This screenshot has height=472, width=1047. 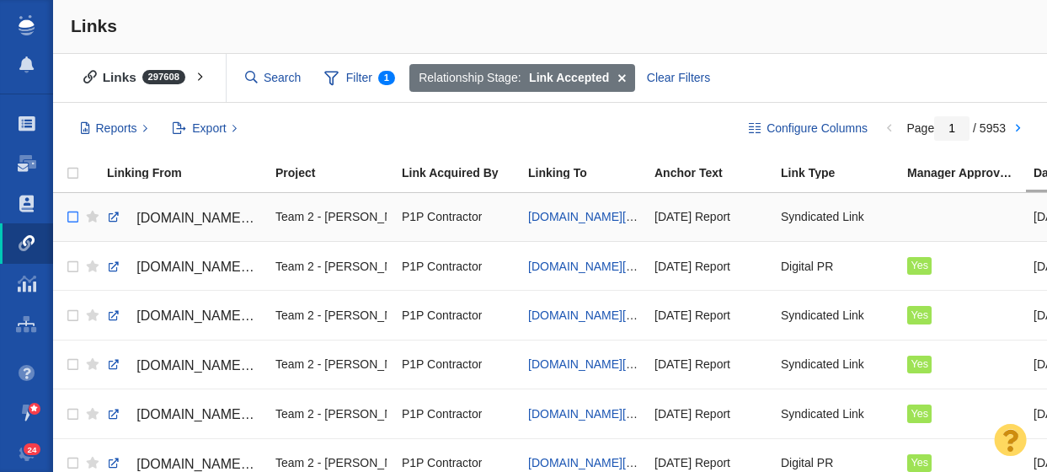 I want to click on div: Linking To, so click(x=590, y=173).